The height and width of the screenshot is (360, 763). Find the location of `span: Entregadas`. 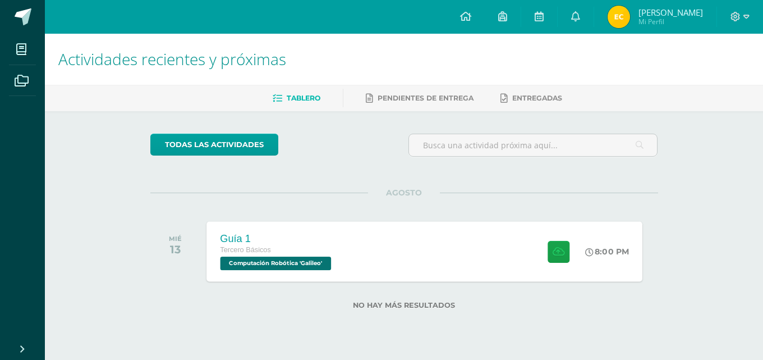

span: Entregadas is located at coordinates (537, 98).